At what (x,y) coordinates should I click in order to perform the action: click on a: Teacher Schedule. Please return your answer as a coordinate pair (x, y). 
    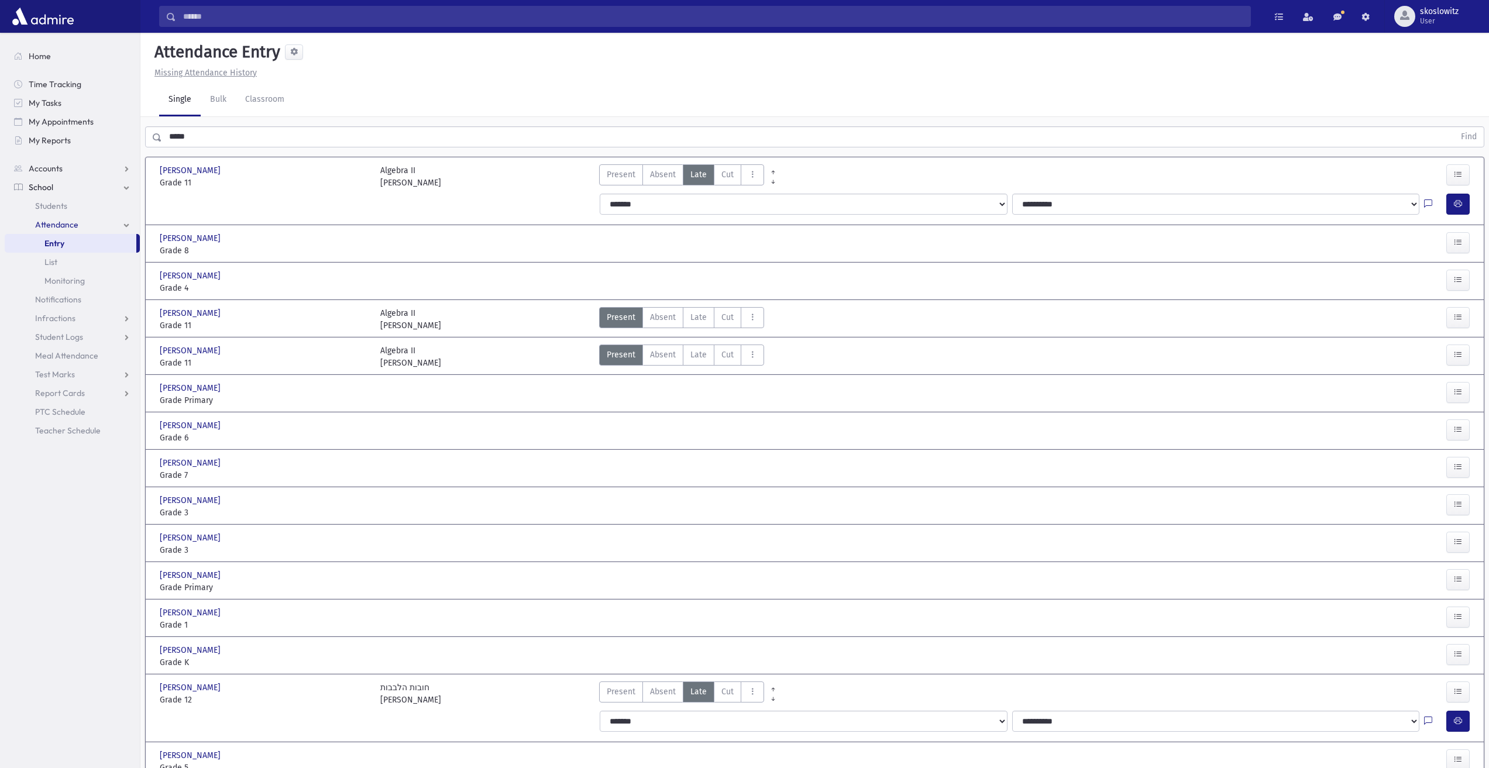
    Looking at the image, I should click on (72, 431).